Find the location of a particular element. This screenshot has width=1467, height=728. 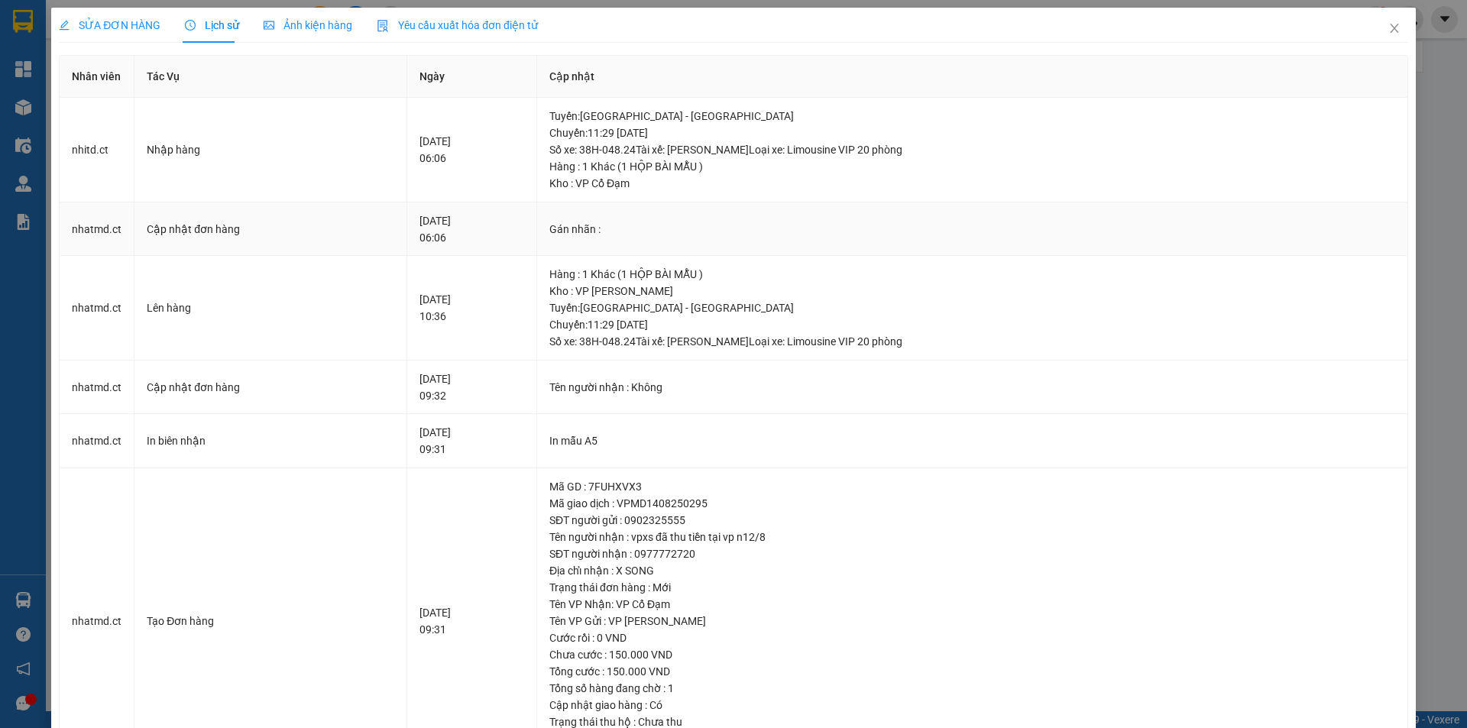

div: Tên người nhận : vpxs đã thu tiền tại vp n12/8 is located at coordinates (972, 537).